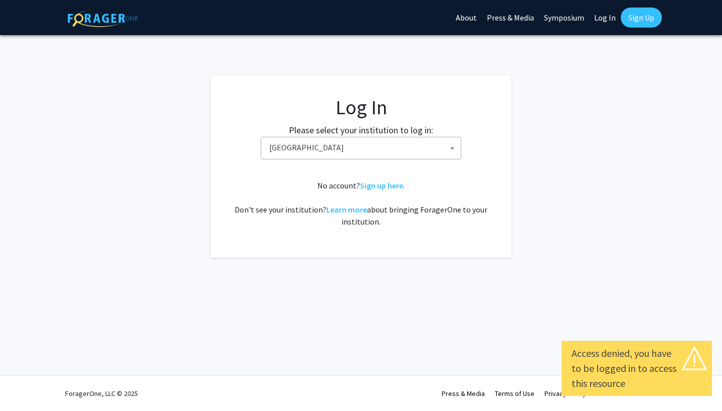  What do you see at coordinates (361, 204) in the screenshot?
I see `div: No account? . Don't see your institution? about bringing ForagerOne to your institution.` at bounding box center [361, 204].